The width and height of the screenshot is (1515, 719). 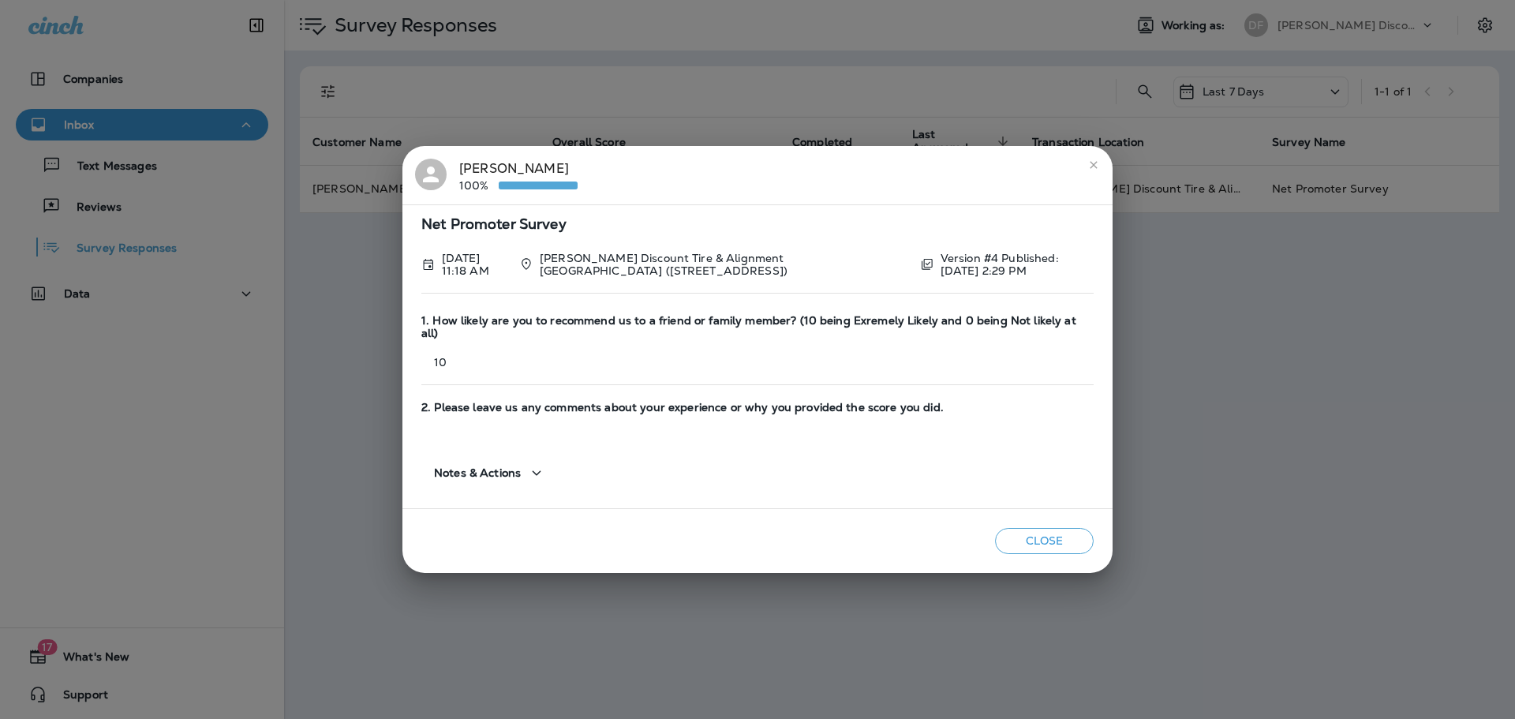 What do you see at coordinates (757, 224) in the screenshot?
I see `span: Net Promoter Survey` at bounding box center [757, 224].